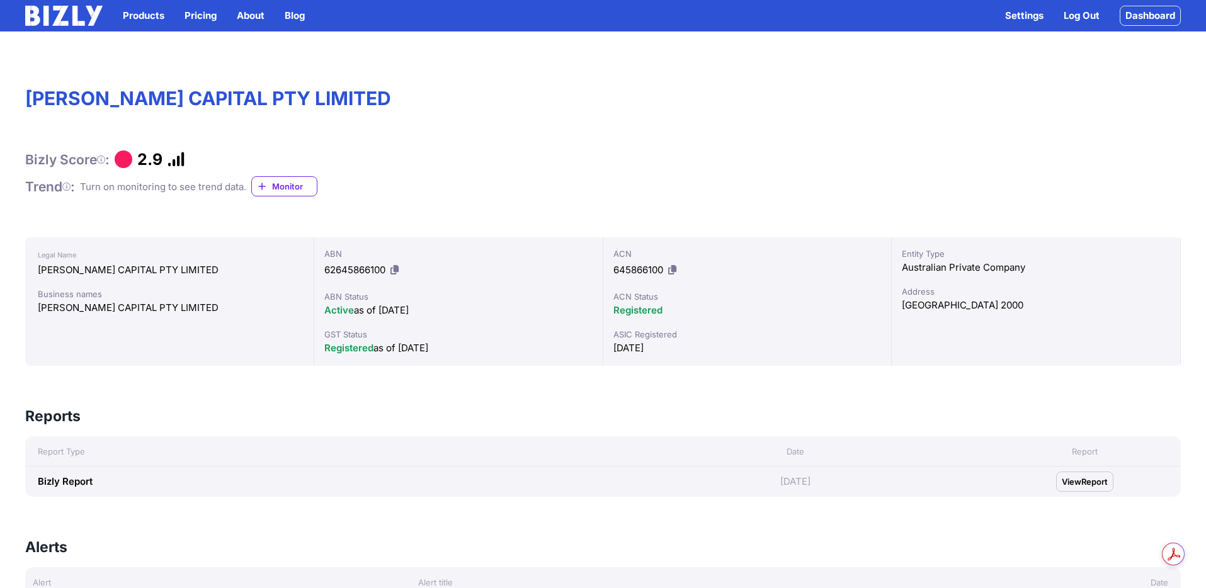 The height and width of the screenshot is (588, 1206). Describe the element at coordinates (638, 270) in the screenshot. I see `span: 645866100` at that location.